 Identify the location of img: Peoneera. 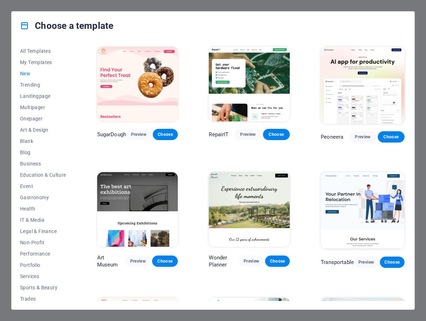
(362, 85).